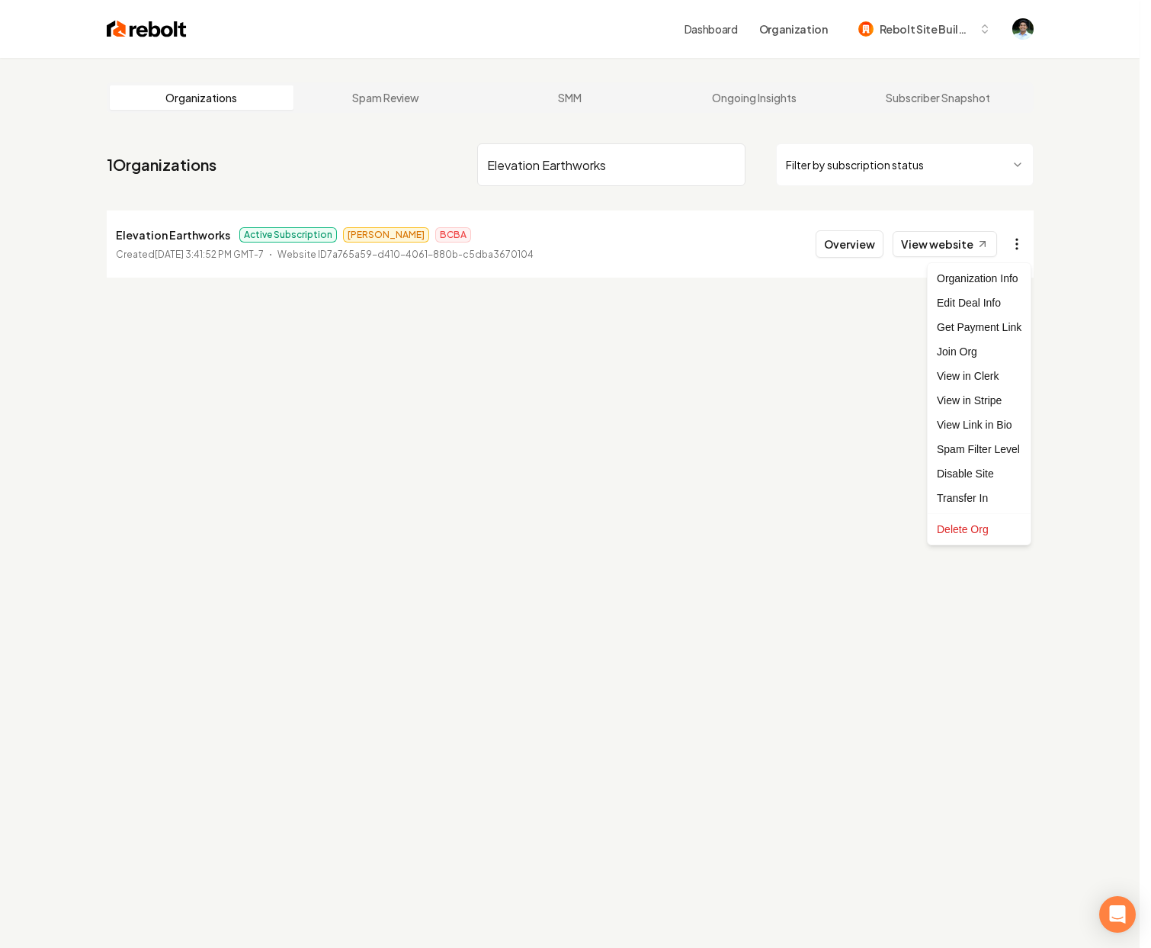 Image resolution: width=1151 pixels, height=948 pixels. I want to click on div: Edit Deal Info, so click(979, 303).